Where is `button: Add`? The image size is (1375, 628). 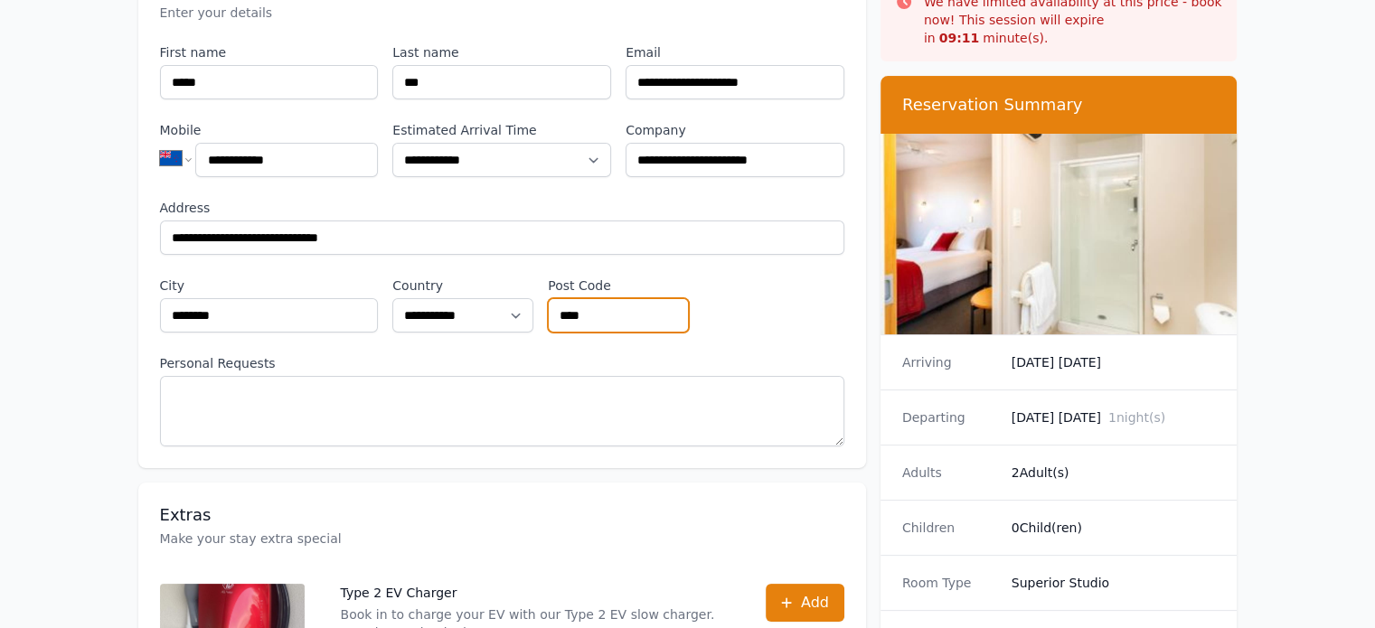
button: Add is located at coordinates (804, 603).